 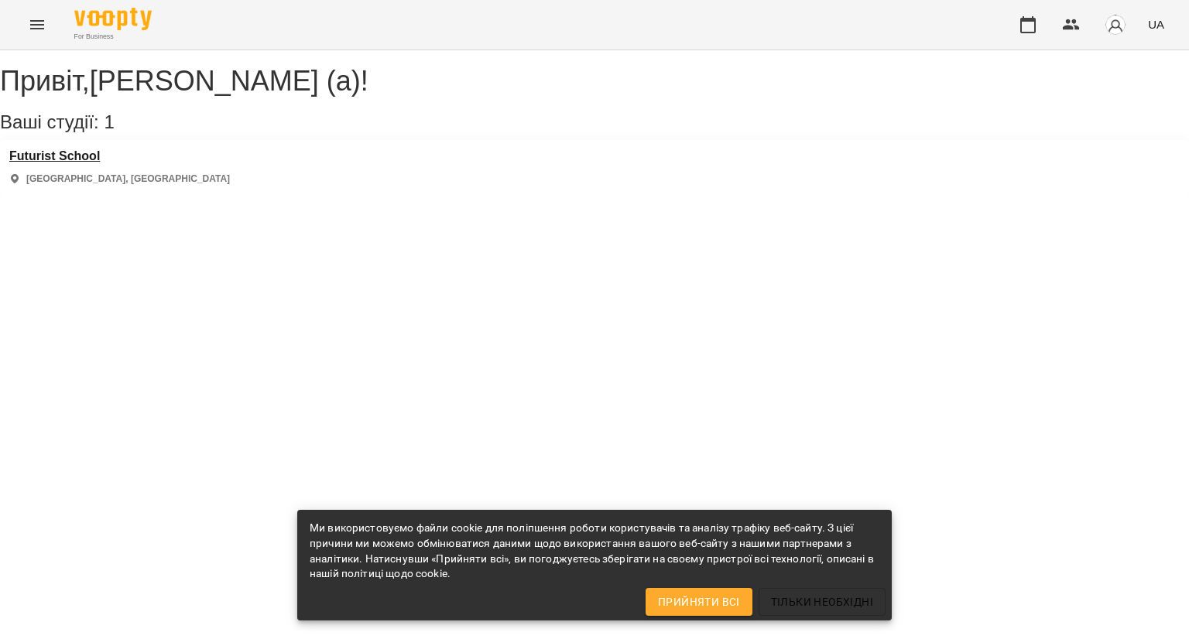 I want to click on img: avatar_s.png, so click(x=1116, y=25).